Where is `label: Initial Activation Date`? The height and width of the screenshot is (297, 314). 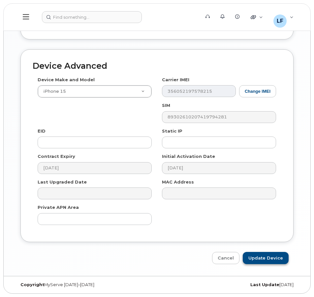
label: Initial Activation Date is located at coordinates (188, 156).